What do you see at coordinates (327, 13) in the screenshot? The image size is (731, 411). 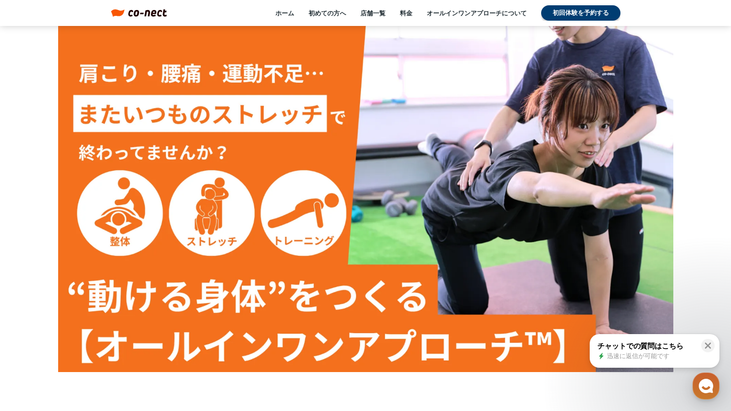 I see `a: 初めての方へ` at bounding box center [327, 13].